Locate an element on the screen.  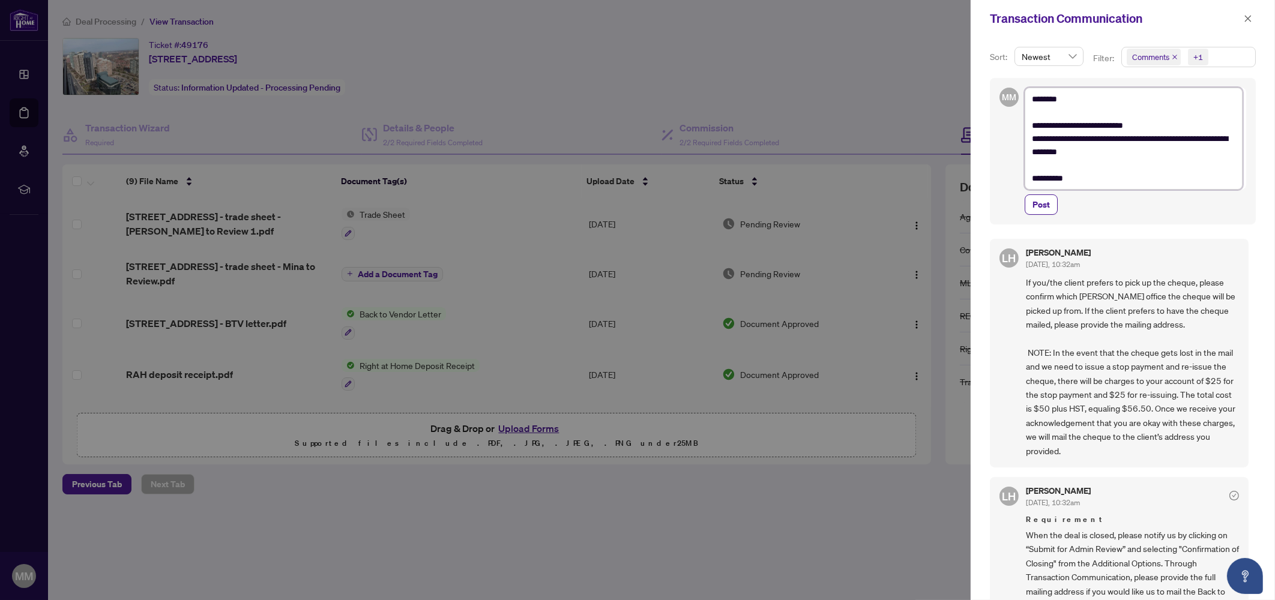
button: Open asap is located at coordinates (1245, 576).